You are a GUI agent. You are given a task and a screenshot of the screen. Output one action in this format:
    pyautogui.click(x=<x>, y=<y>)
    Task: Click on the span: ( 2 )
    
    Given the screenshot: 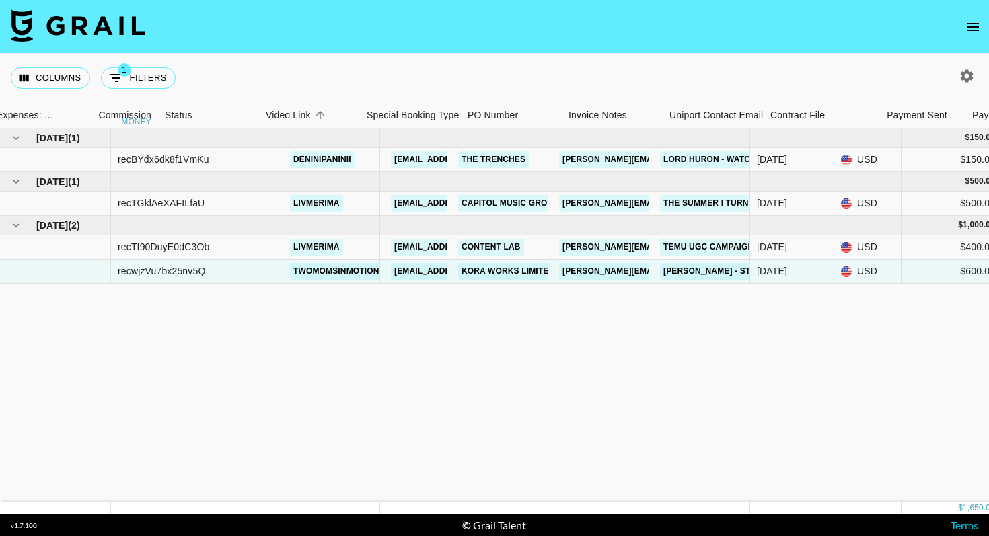 What is the action you would take?
    pyautogui.click(x=74, y=225)
    